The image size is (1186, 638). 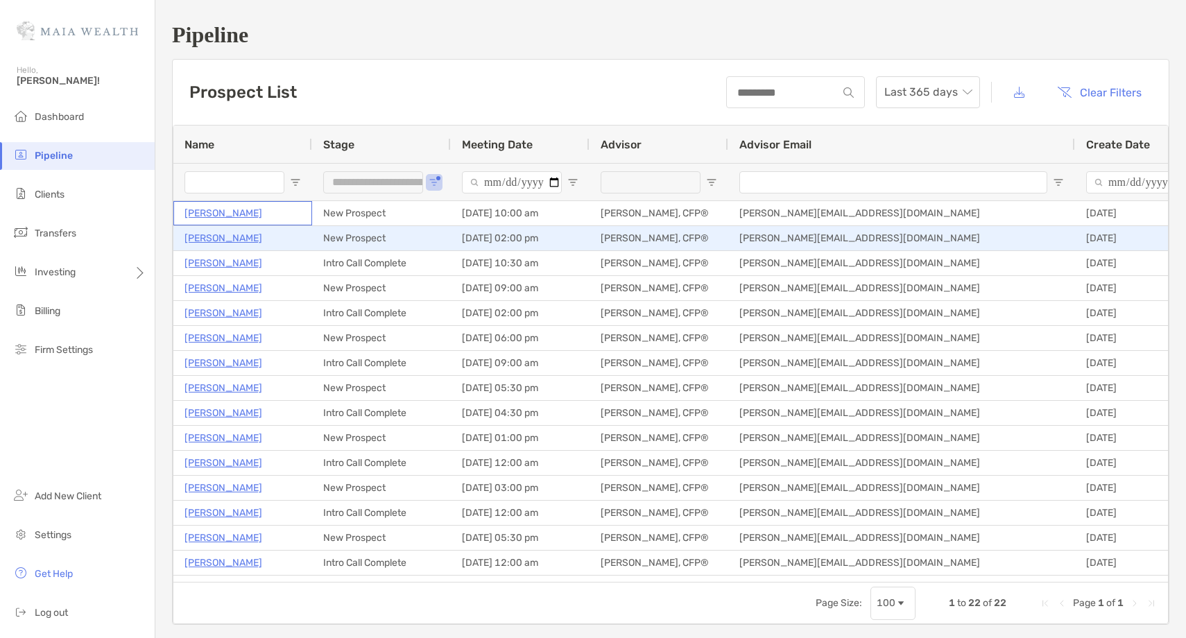 What do you see at coordinates (49, 194) in the screenshot?
I see `span: Clients` at bounding box center [49, 194].